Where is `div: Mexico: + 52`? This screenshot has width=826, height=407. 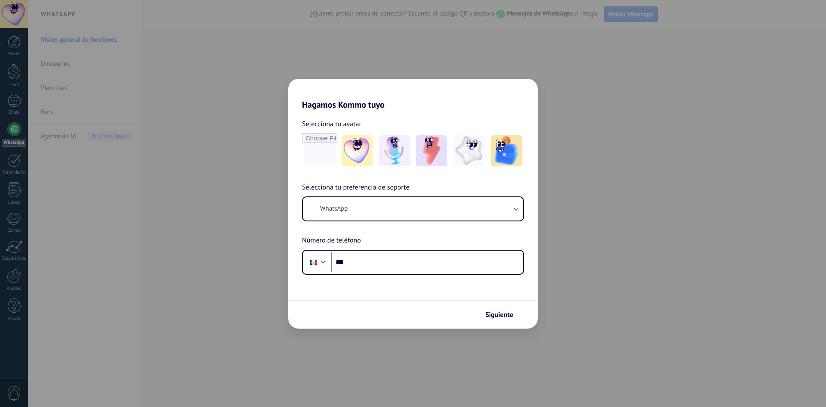
div: Mexico: + 52 is located at coordinates (314, 262).